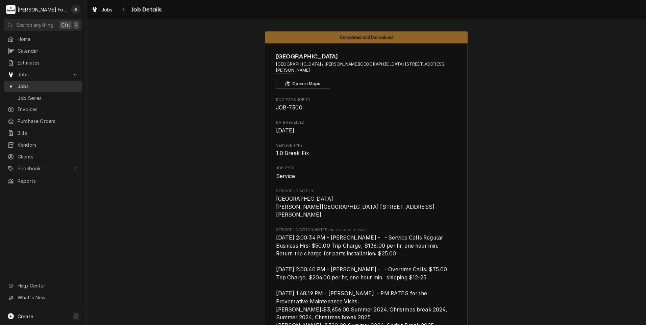 Image resolution: width=646 pixels, height=325 pixels. What do you see at coordinates (43, 25) in the screenshot?
I see `button: Search anythingCtrlK` at bounding box center [43, 25].